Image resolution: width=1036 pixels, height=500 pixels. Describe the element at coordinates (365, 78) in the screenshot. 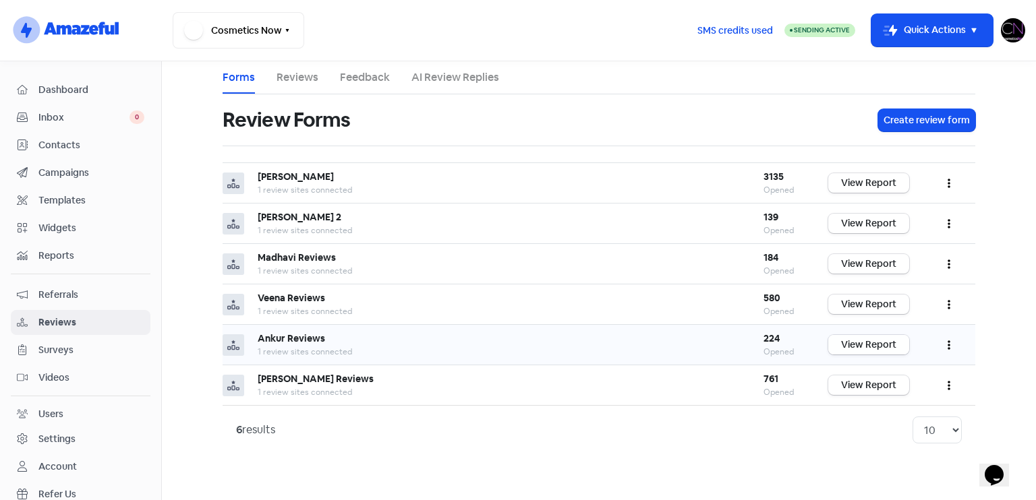

I see `a: Feedback` at that location.